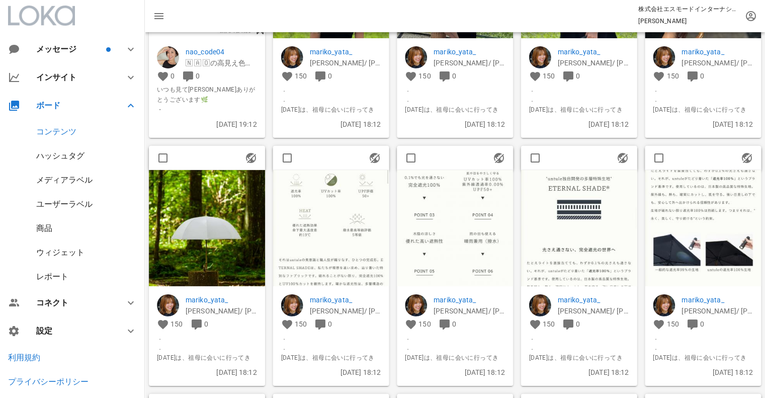 The height and width of the screenshot is (398, 765). Describe the element at coordinates (64, 204) in the screenshot. I see `a: ユーザーラベル` at that location.